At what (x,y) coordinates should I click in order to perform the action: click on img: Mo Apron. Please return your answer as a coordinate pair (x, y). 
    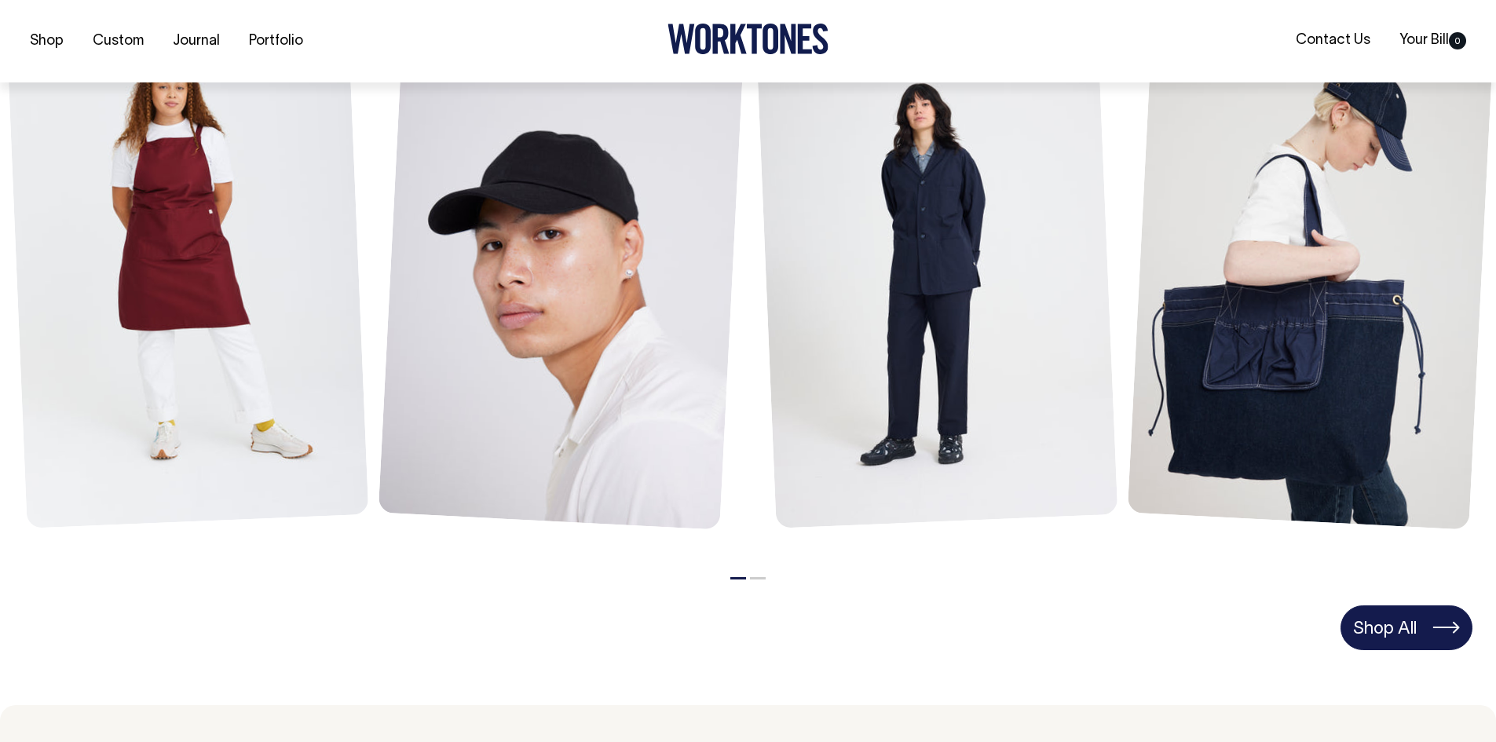
    Looking at the image, I should click on (188, 265).